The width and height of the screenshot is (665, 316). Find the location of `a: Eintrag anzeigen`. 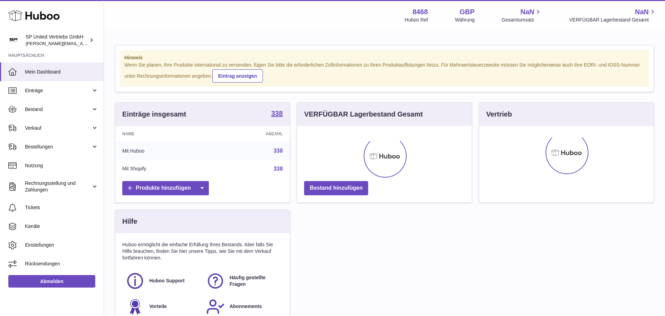

a: Eintrag anzeigen is located at coordinates (238, 76).